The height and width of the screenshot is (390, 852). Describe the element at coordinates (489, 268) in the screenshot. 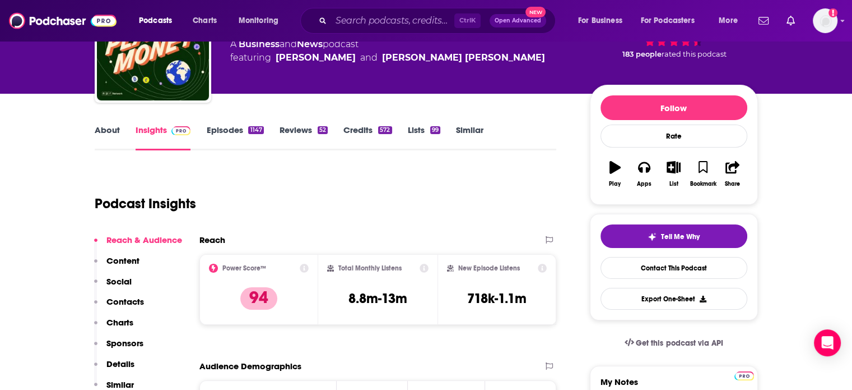

I see `h2: New Episode Listens` at that location.